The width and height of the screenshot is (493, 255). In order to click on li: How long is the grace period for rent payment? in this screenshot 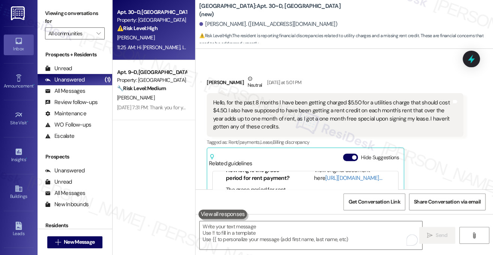, I will do `click(261, 174)`.